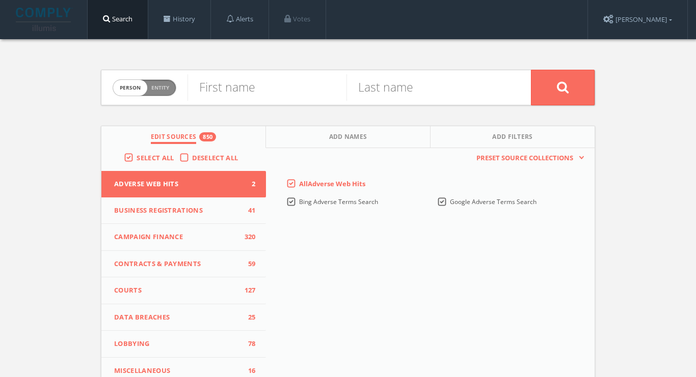 The height and width of the screenshot is (377, 696). I want to click on span: 320, so click(248, 237).